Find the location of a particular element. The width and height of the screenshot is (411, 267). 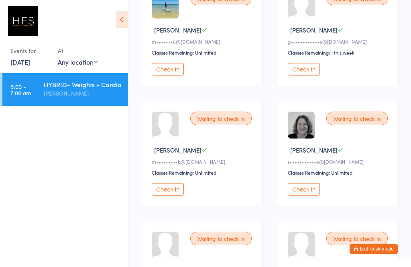

div: HYBRID- Weights + Cardio is located at coordinates (82, 84).